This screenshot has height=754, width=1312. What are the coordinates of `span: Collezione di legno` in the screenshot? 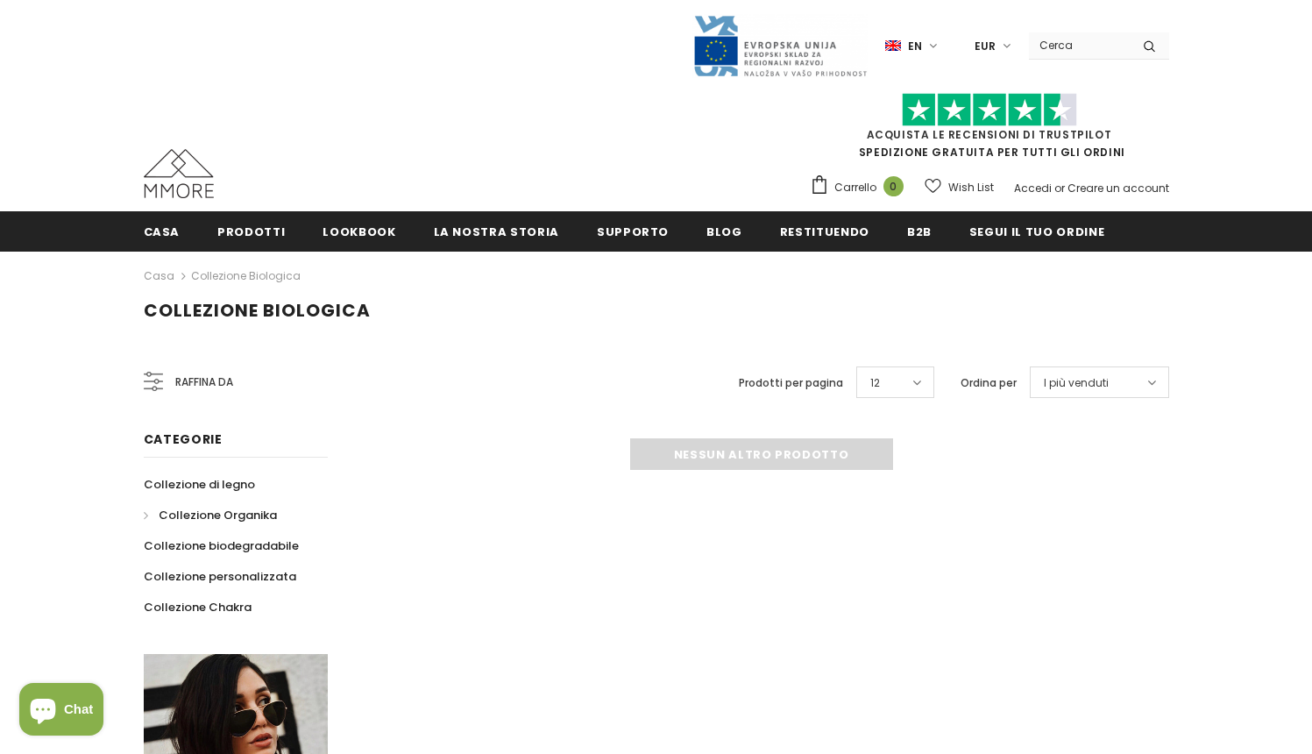 It's located at (199, 484).